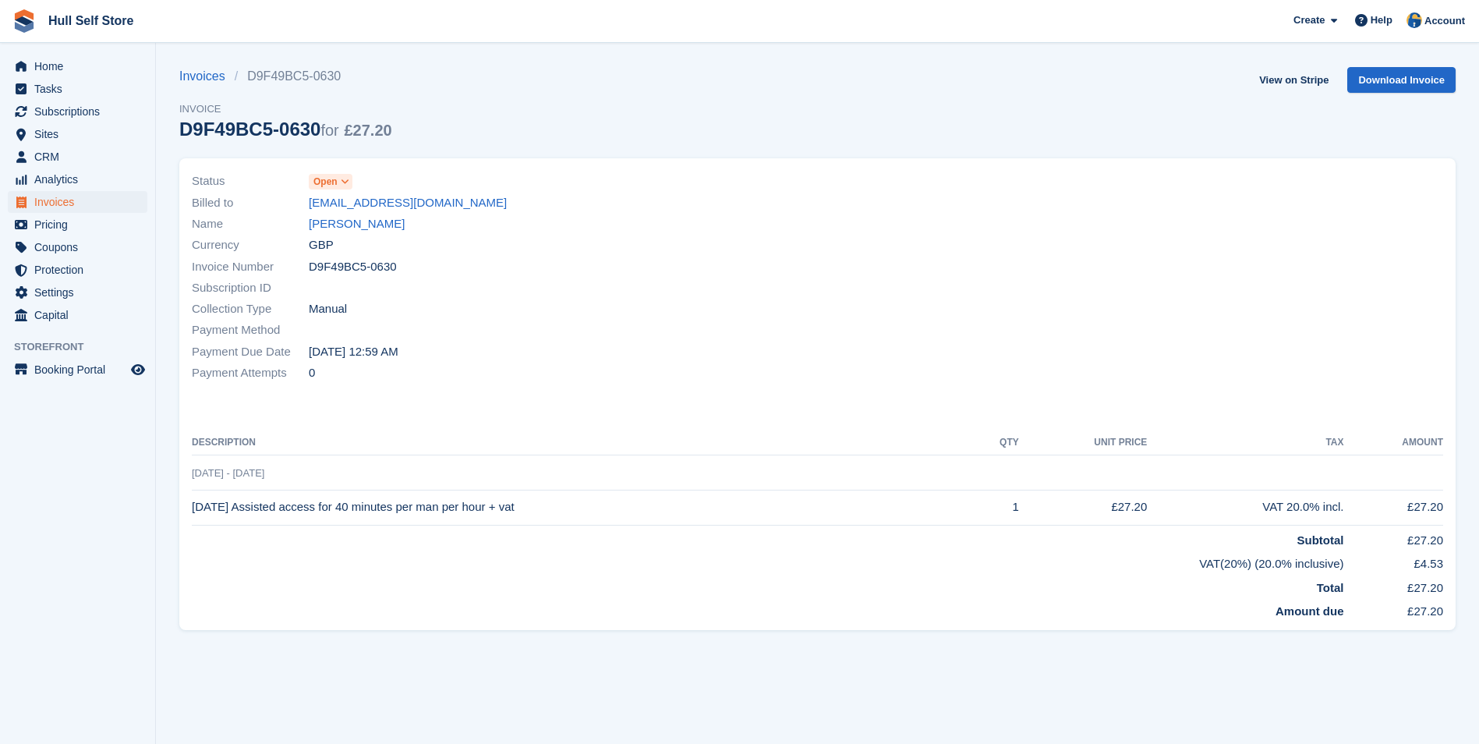  Describe the element at coordinates (81, 66) in the screenshot. I see `span: Home` at that location.